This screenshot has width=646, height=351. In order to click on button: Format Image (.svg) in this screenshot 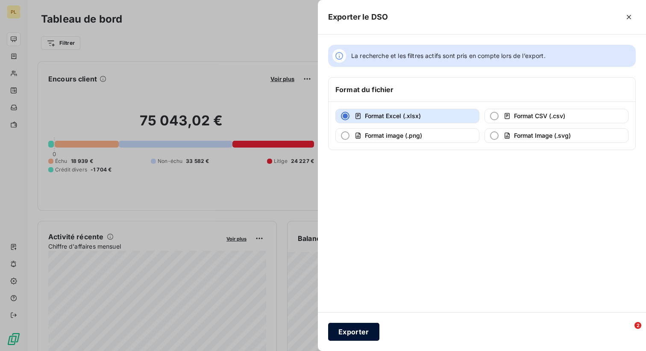, I will do `click(556, 136)`.